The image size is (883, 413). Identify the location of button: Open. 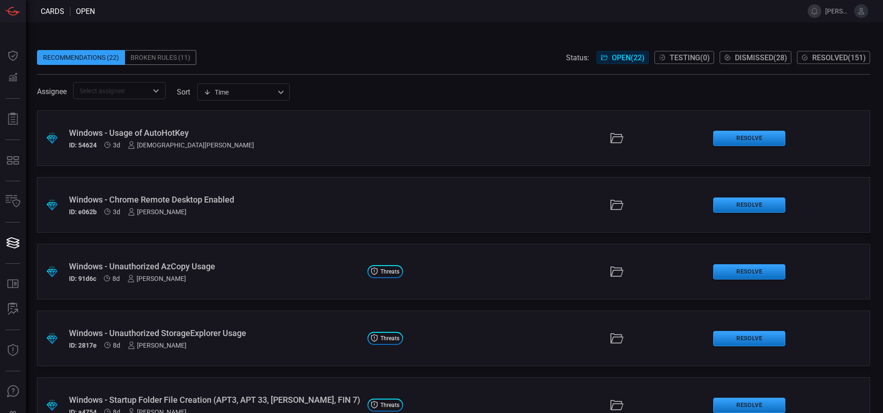
(156, 91).